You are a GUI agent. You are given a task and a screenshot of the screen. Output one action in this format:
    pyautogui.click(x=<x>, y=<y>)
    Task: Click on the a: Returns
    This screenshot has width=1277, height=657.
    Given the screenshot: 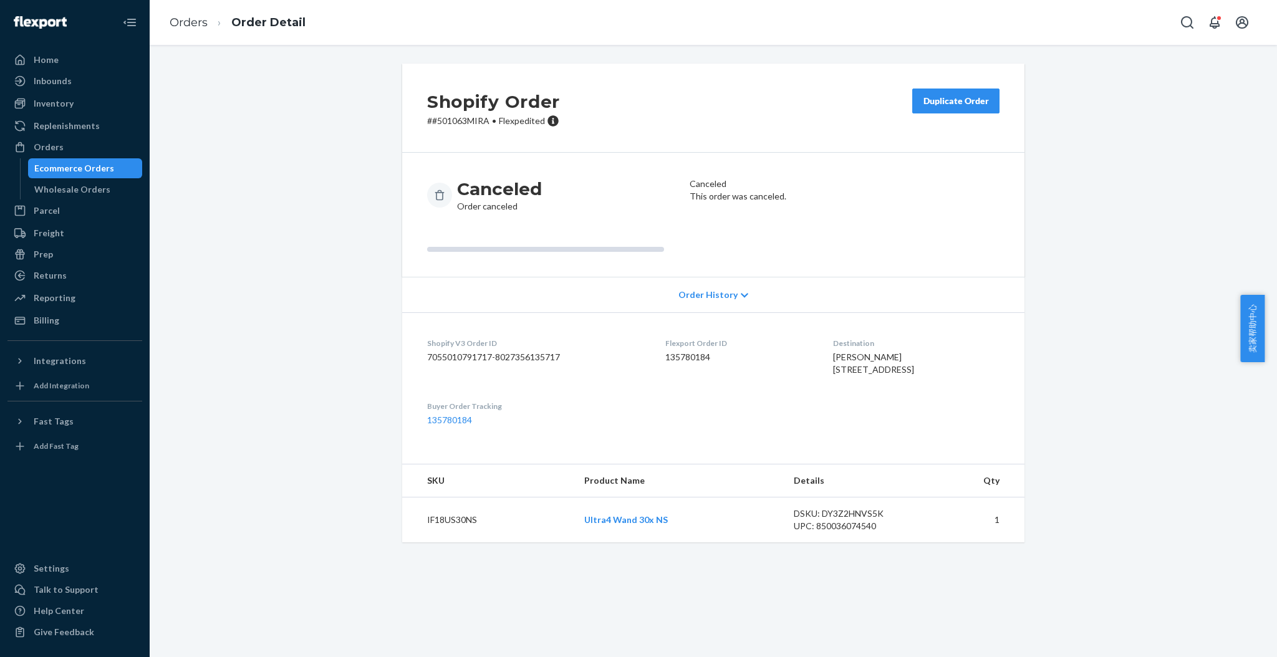 What is the action you would take?
    pyautogui.click(x=75, y=276)
    